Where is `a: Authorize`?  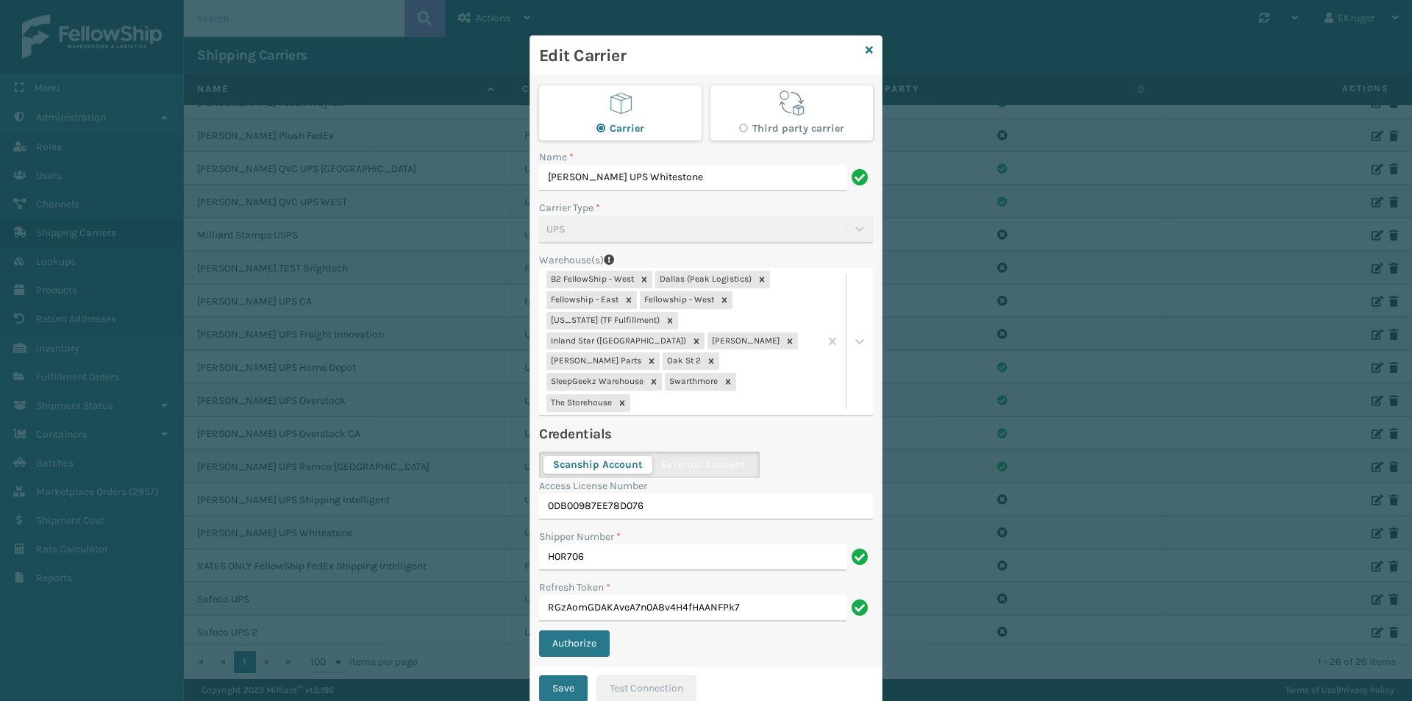 a: Authorize is located at coordinates (579, 643).